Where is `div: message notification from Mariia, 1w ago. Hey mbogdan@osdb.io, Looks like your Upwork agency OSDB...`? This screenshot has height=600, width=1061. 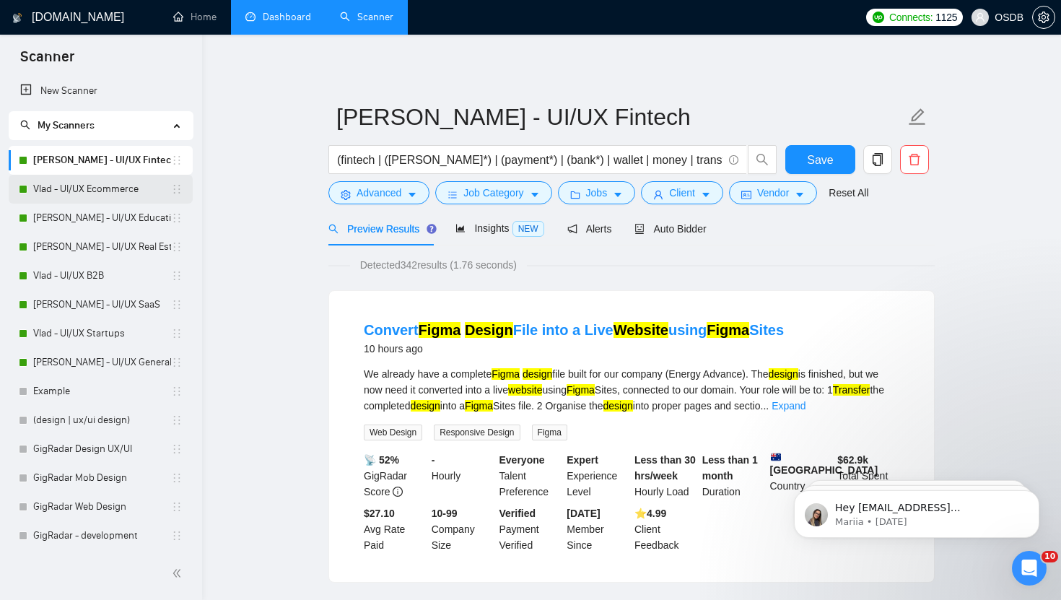 div: message notification from Mariia, 1w ago. Hey mbogdan@osdb.io, Looks like your Upwork agency OSDB... is located at coordinates (144, 54).